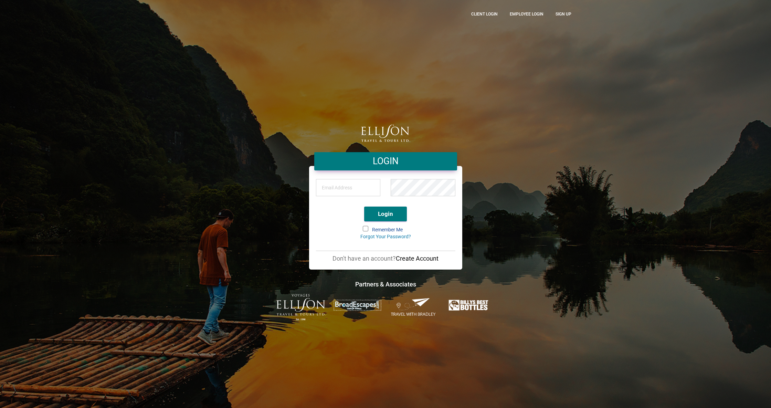 The image size is (771, 408). What do you see at coordinates (385, 133) in the screenshot?
I see `img: logo.png` at bounding box center [385, 133].